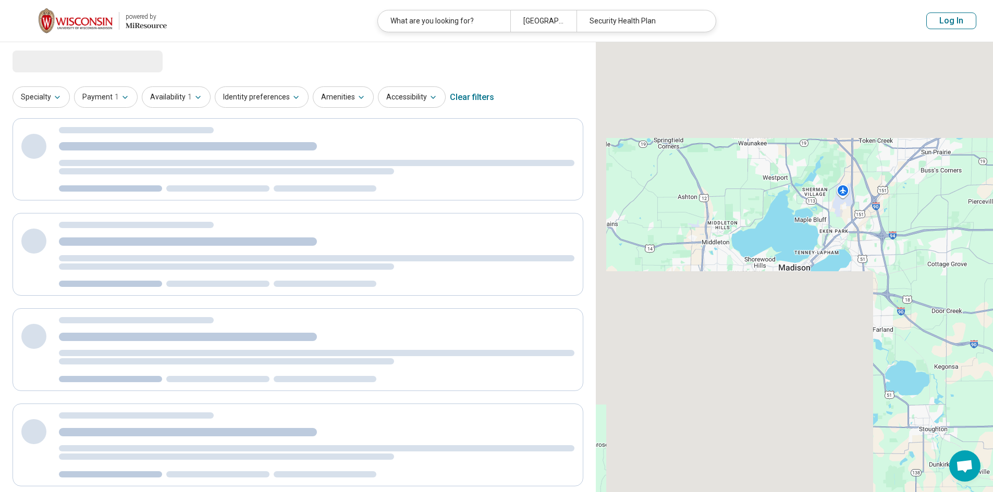 This screenshot has width=993, height=492. I want to click on div: Clear filters, so click(472, 97).